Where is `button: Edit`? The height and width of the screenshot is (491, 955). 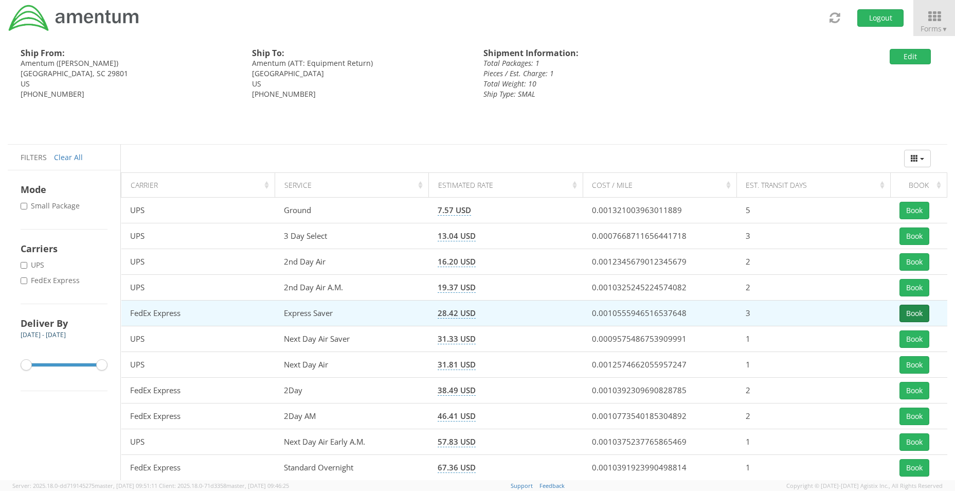 button: Edit is located at coordinates (910, 57).